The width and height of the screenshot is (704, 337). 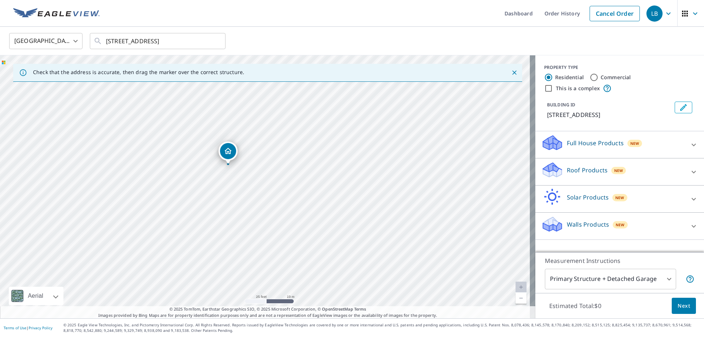 I want to click on span: Next, so click(x=683, y=306).